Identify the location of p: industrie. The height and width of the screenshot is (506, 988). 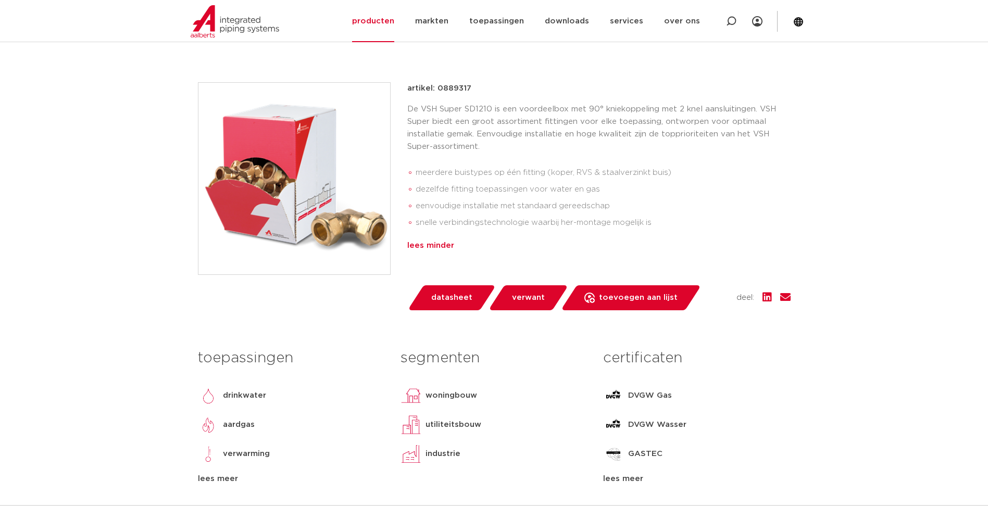
(442, 454).